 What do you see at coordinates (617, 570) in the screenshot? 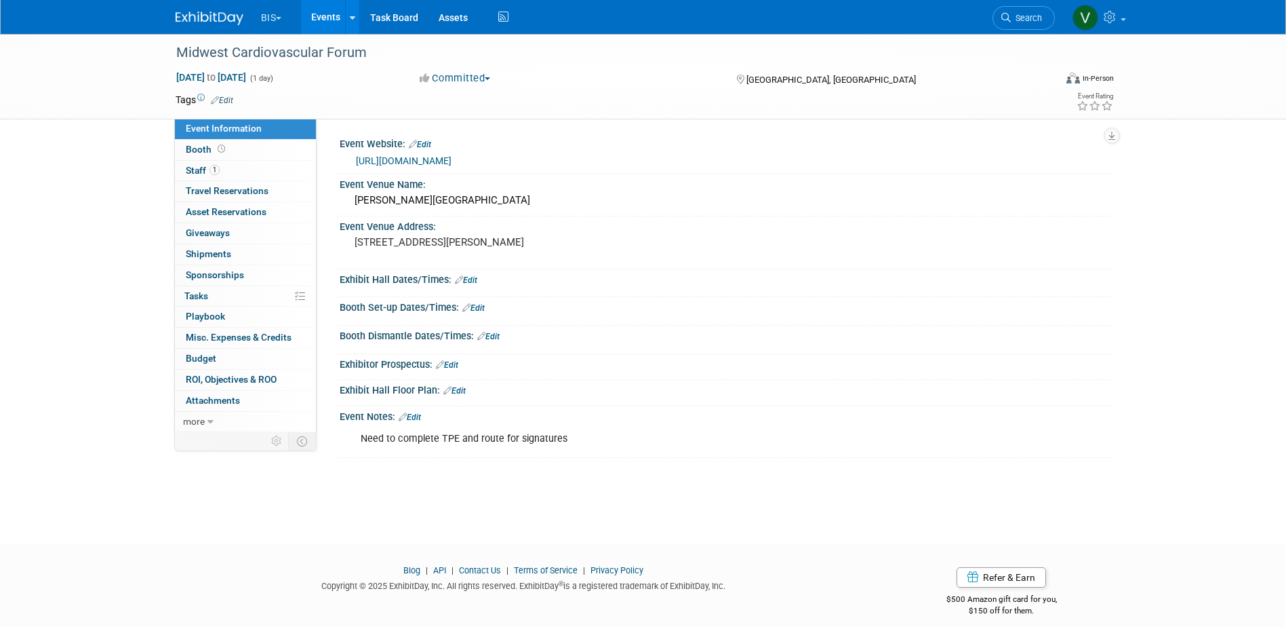
I see `a: Privacy Policy` at bounding box center [617, 570].